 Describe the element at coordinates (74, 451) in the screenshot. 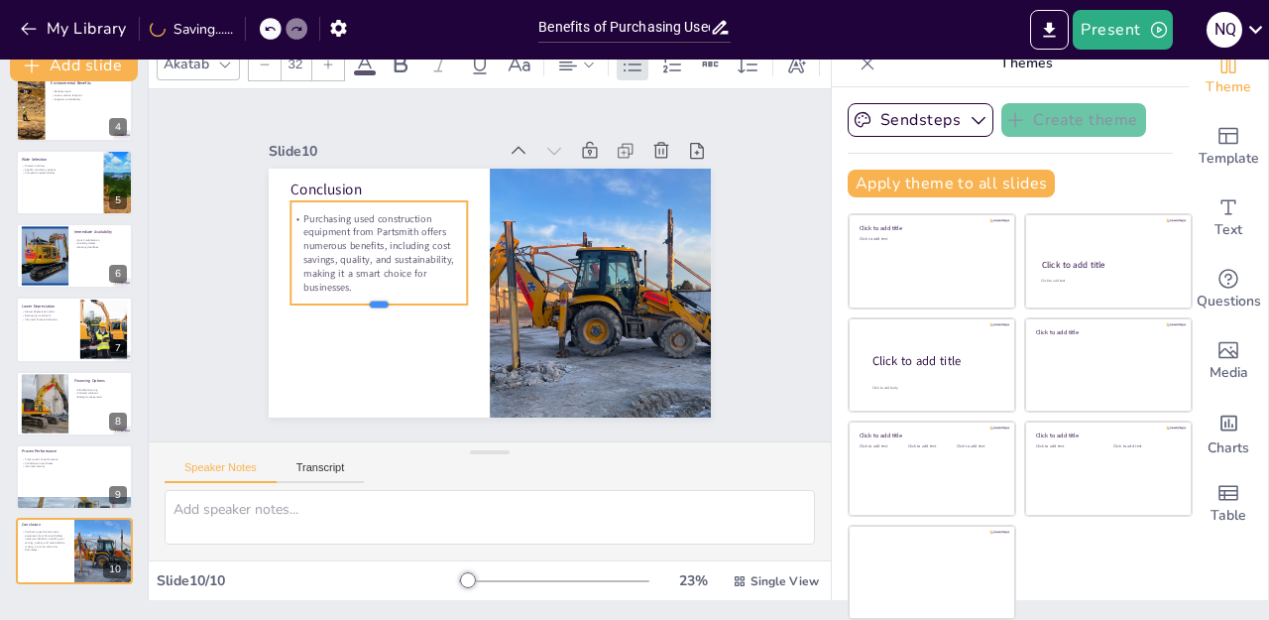

I see `p: Proven Performance` at that location.